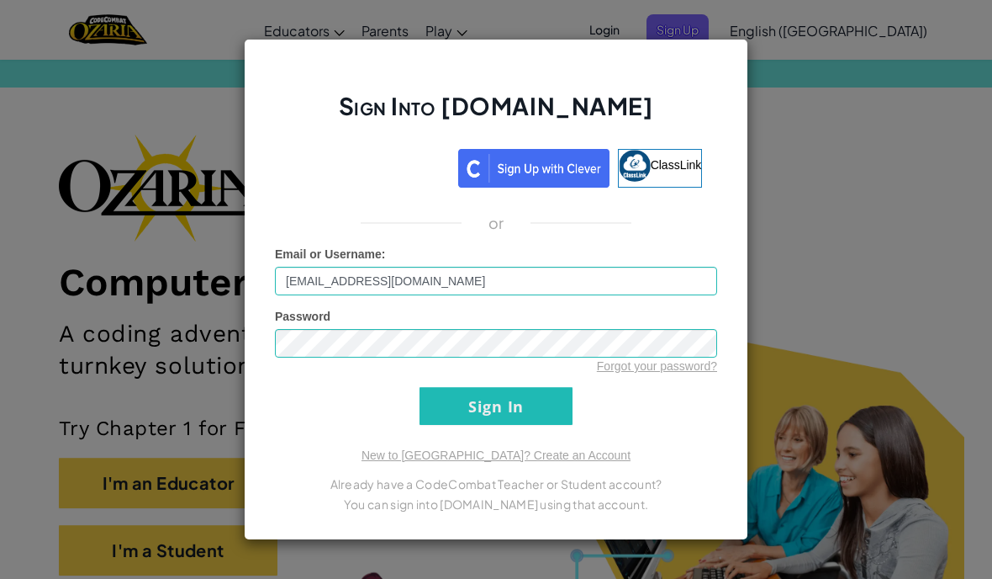 This screenshot has width=992, height=579. I want to click on div: Acceder con Google. Se abre en una pestaña nueva, so click(370, 166).